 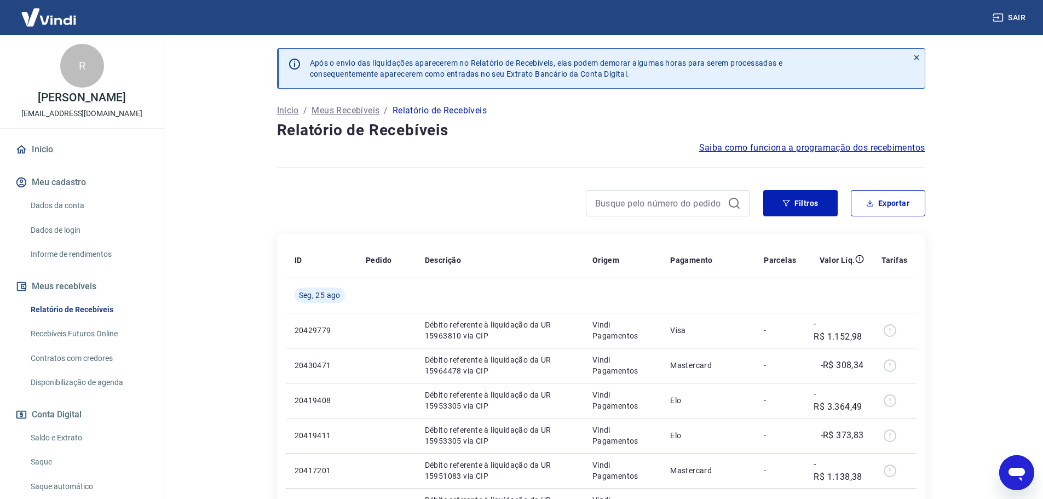 What do you see at coordinates (320, 295) in the screenshot?
I see `span: Seg, 25 ago` at bounding box center [320, 295].